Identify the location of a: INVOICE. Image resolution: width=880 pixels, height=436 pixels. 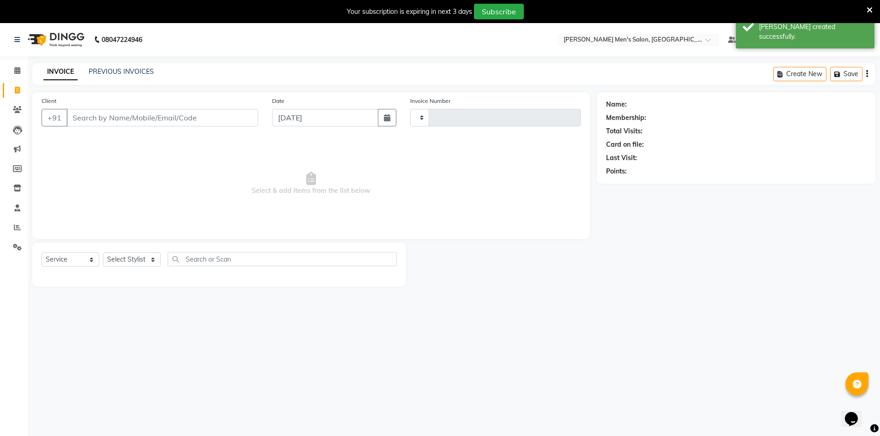
(60, 72).